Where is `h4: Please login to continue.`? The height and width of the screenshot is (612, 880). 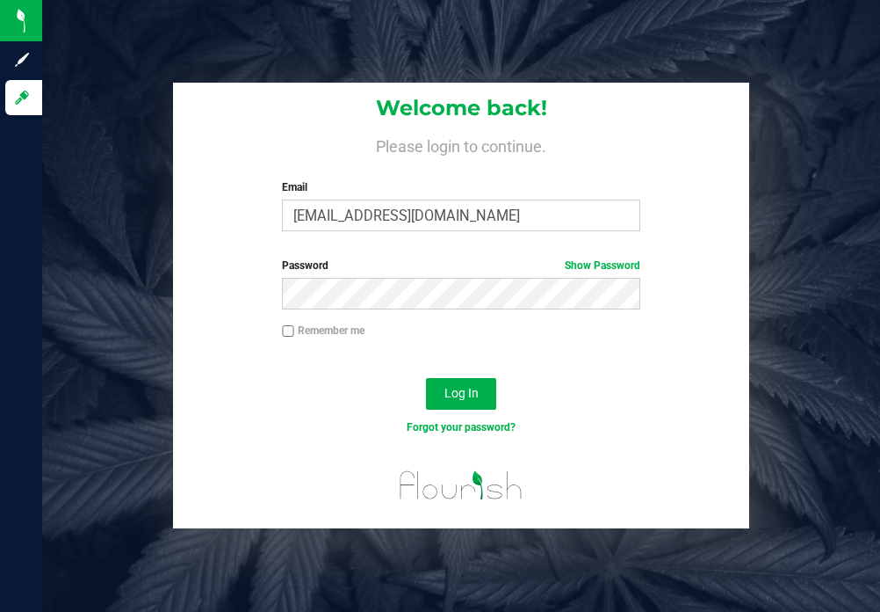
h4: Please login to continue. is located at coordinates (461, 144).